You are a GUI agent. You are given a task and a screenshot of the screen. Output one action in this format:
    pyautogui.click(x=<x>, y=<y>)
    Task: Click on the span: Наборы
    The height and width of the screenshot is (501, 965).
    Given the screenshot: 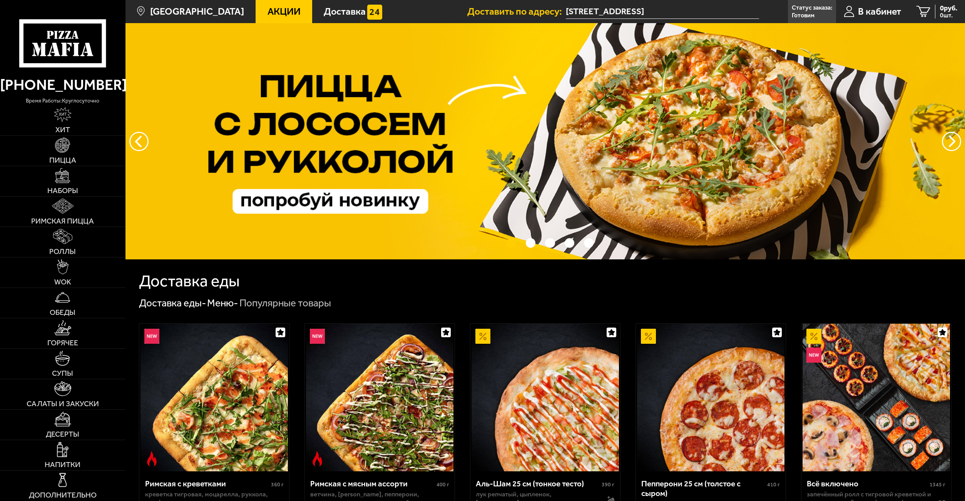 What is the action you would take?
    pyautogui.click(x=63, y=191)
    